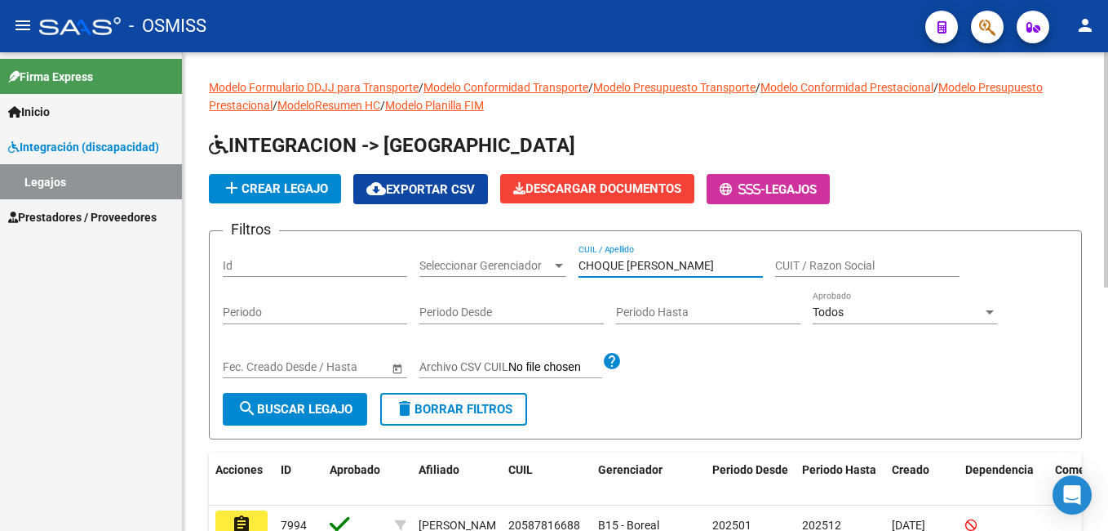 The width and height of the screenshot is (1108, 531). I want to click on a: Modelo Conformidad Transporte, so click(506, 87).